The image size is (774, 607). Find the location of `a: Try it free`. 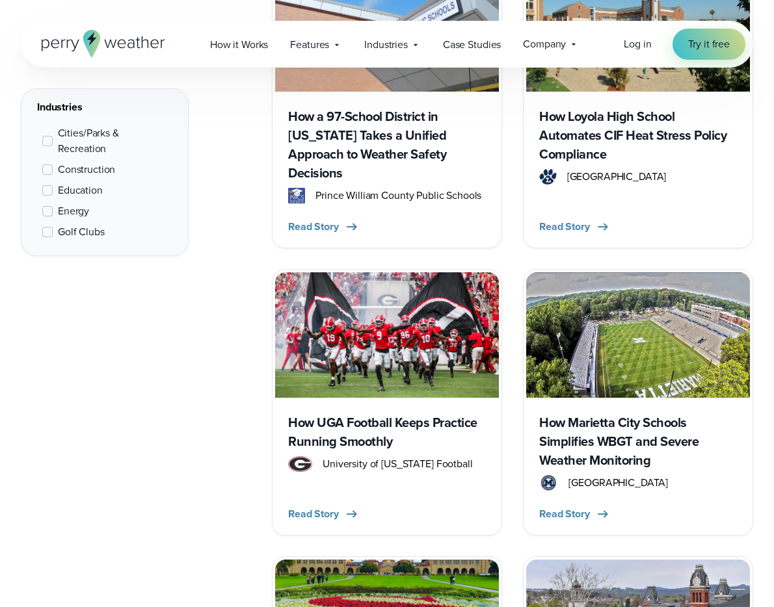

a: Try it free is located at coordinates (709, 44).